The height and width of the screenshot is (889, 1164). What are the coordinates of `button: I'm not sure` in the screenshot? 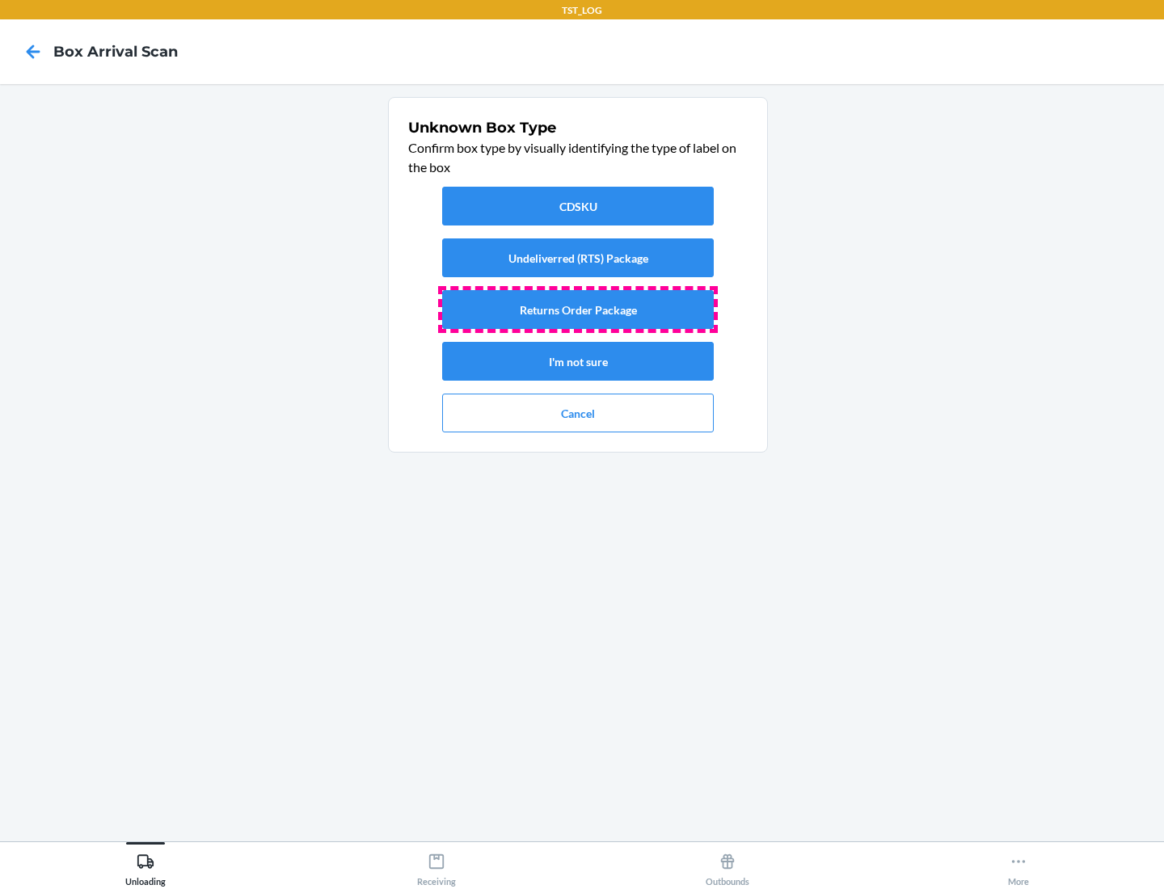 It's located at (578, 361).